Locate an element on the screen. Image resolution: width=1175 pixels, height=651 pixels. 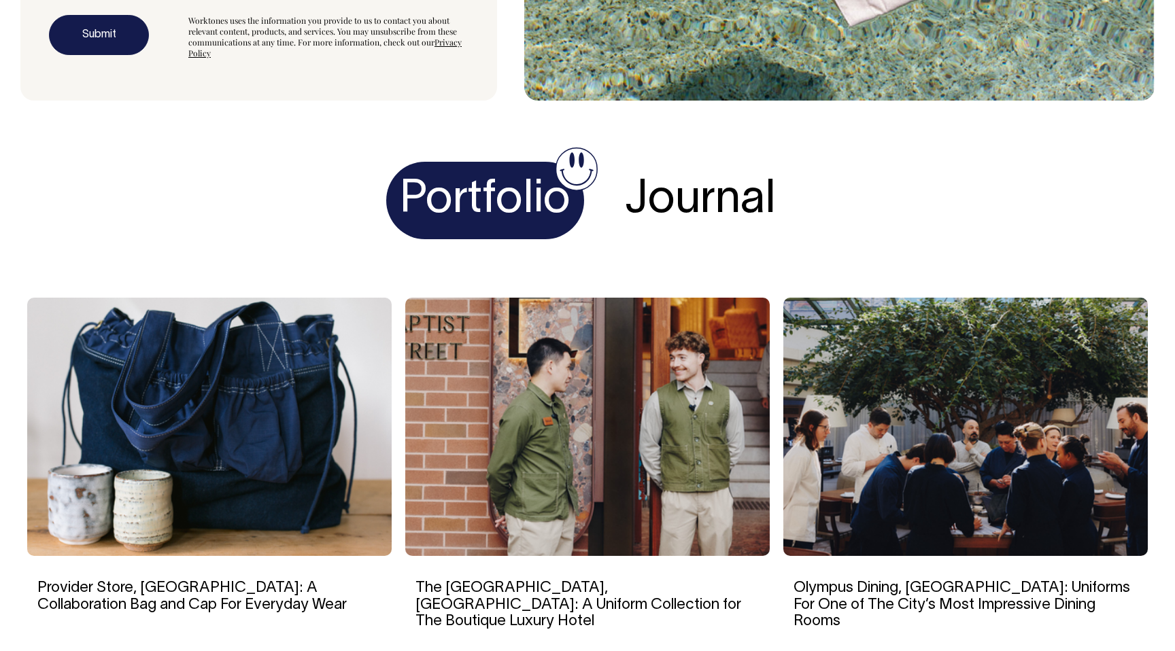
button: Submit is located at coordinates (99, 35).